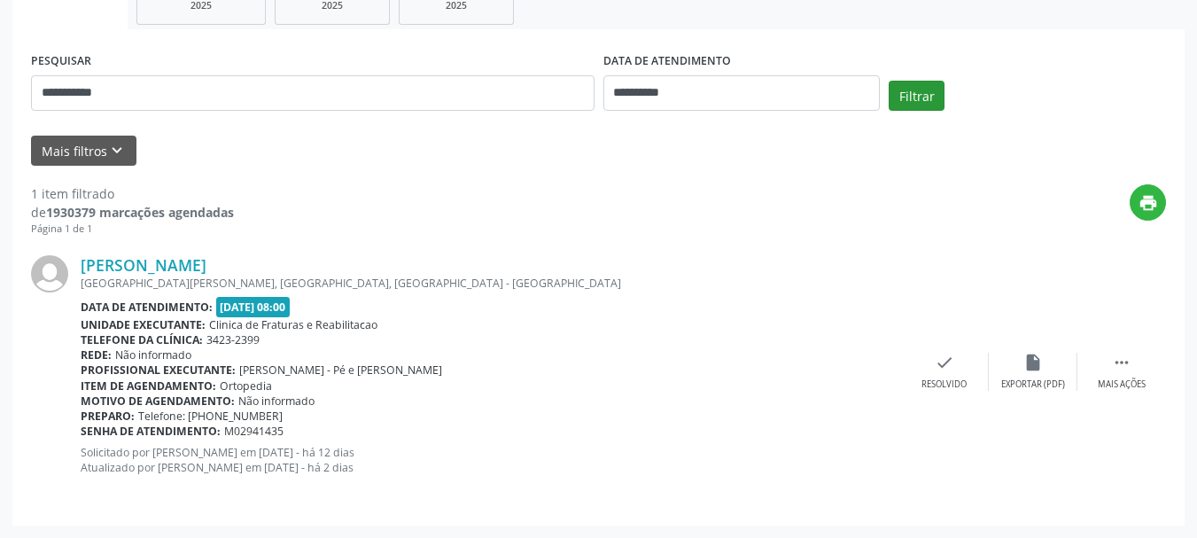 The width and height of the screenshot is (1197, 538). What do you see at coordinates (96, 354) in the screenshot?
I see `b: Rede:` at bounding box center [96, 354].